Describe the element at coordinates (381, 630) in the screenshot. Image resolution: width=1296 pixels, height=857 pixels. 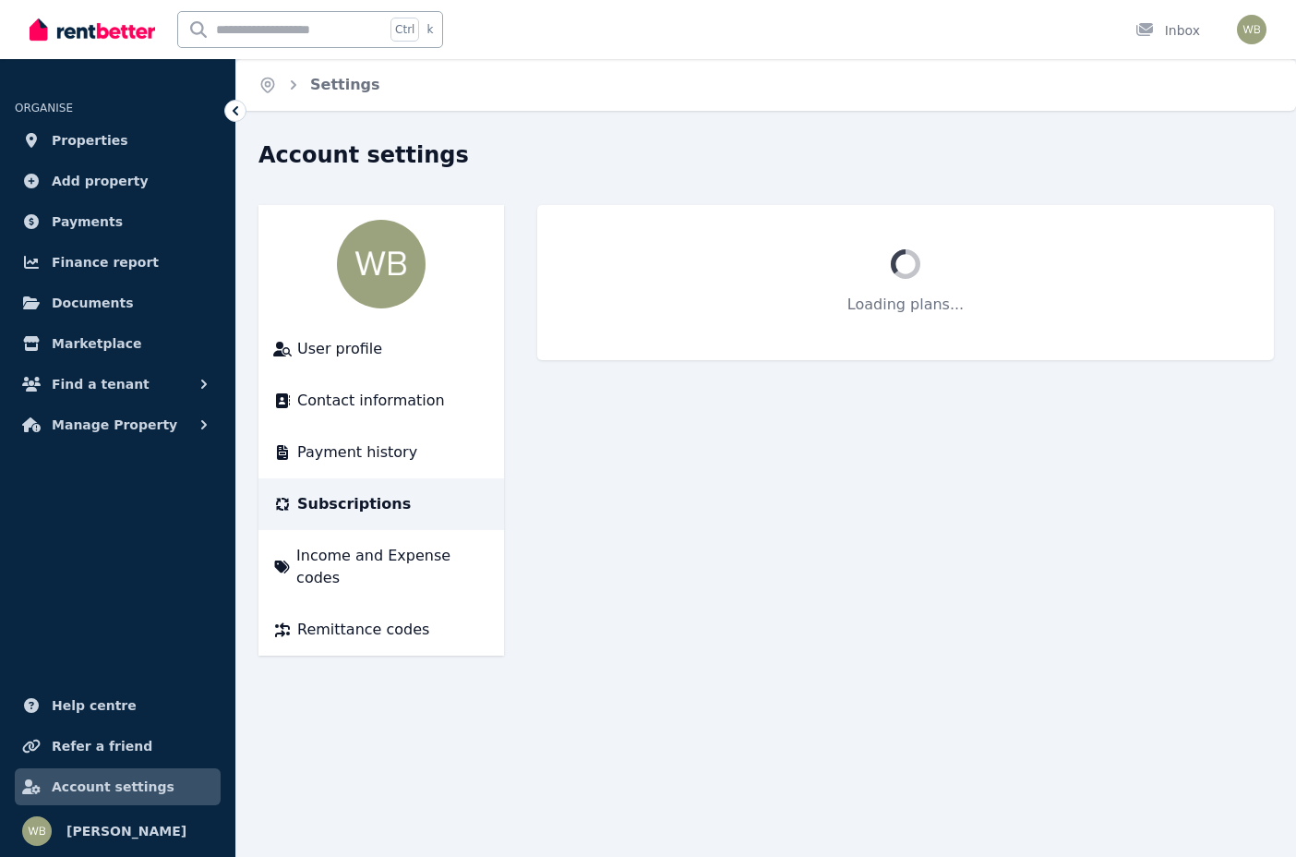
I see `a: Remittance codes` at that location.